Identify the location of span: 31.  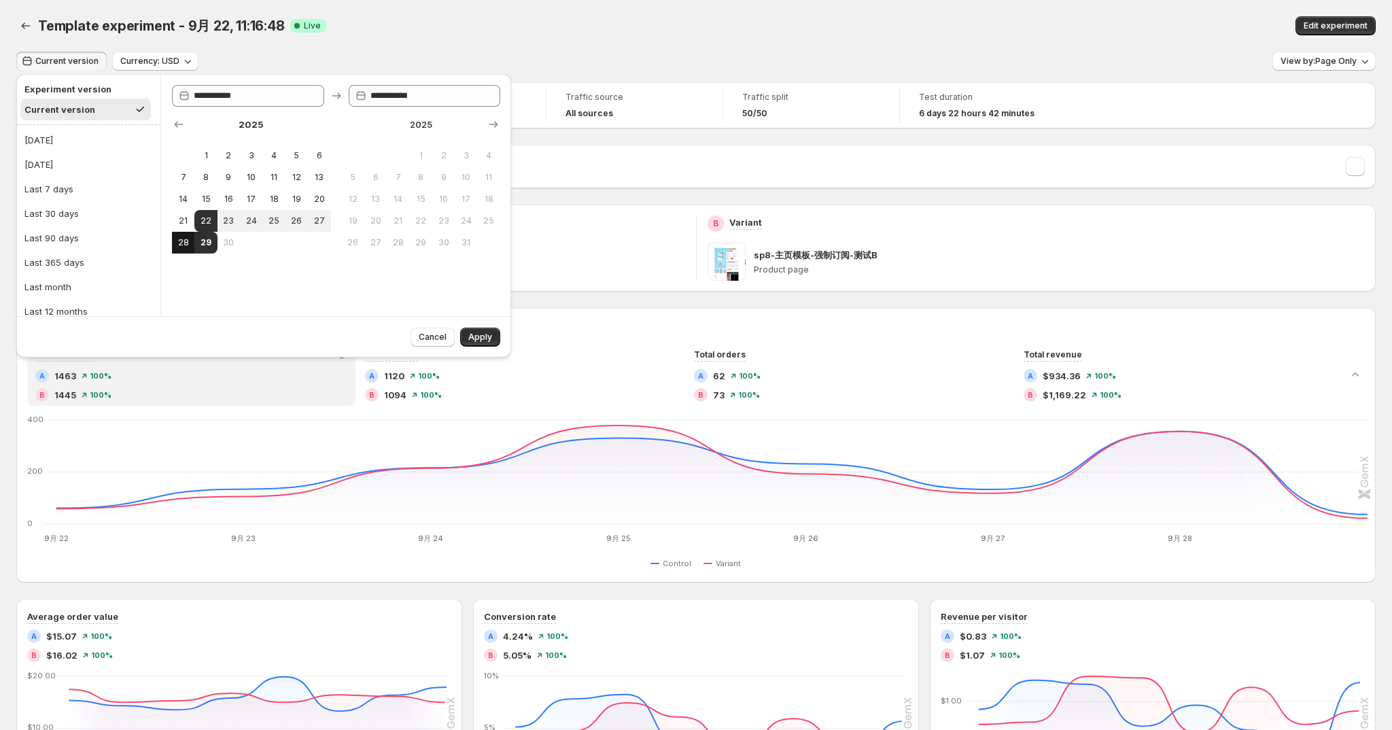
(466, 243).